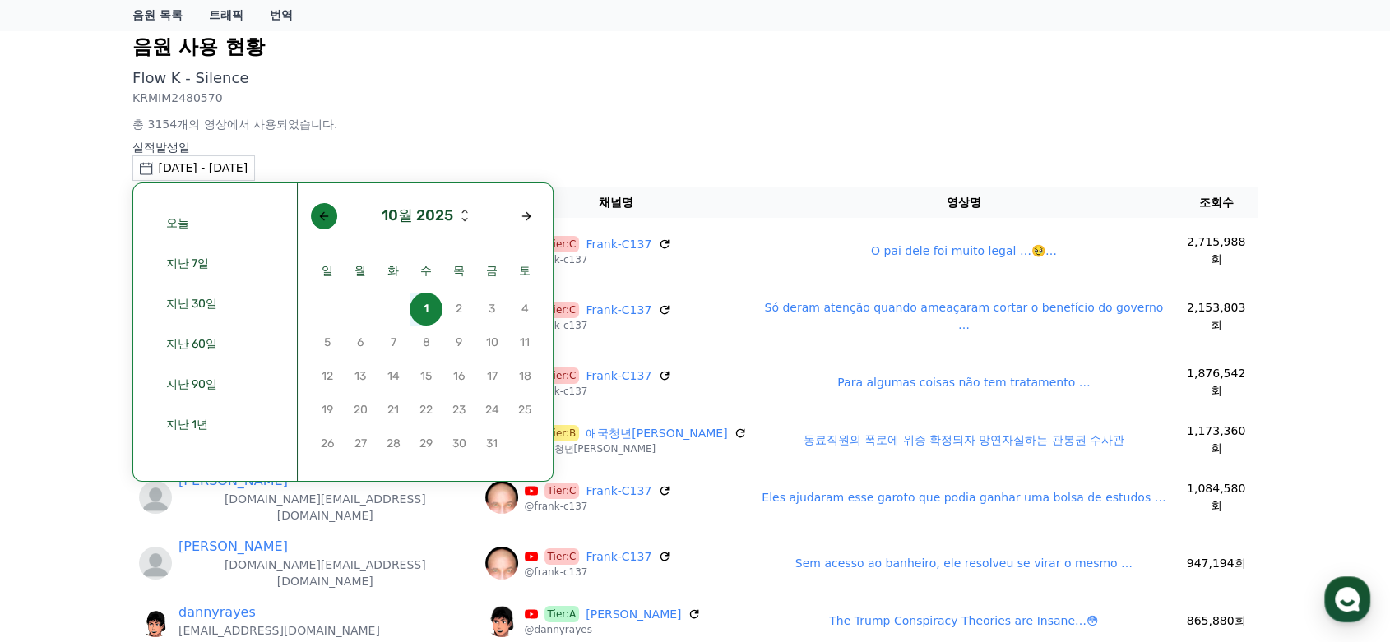 The width and height of the screenshot is (1390, 642). Describe the element at coordinates (459, 444) in the screenshot. I see `button: 30` at that location.